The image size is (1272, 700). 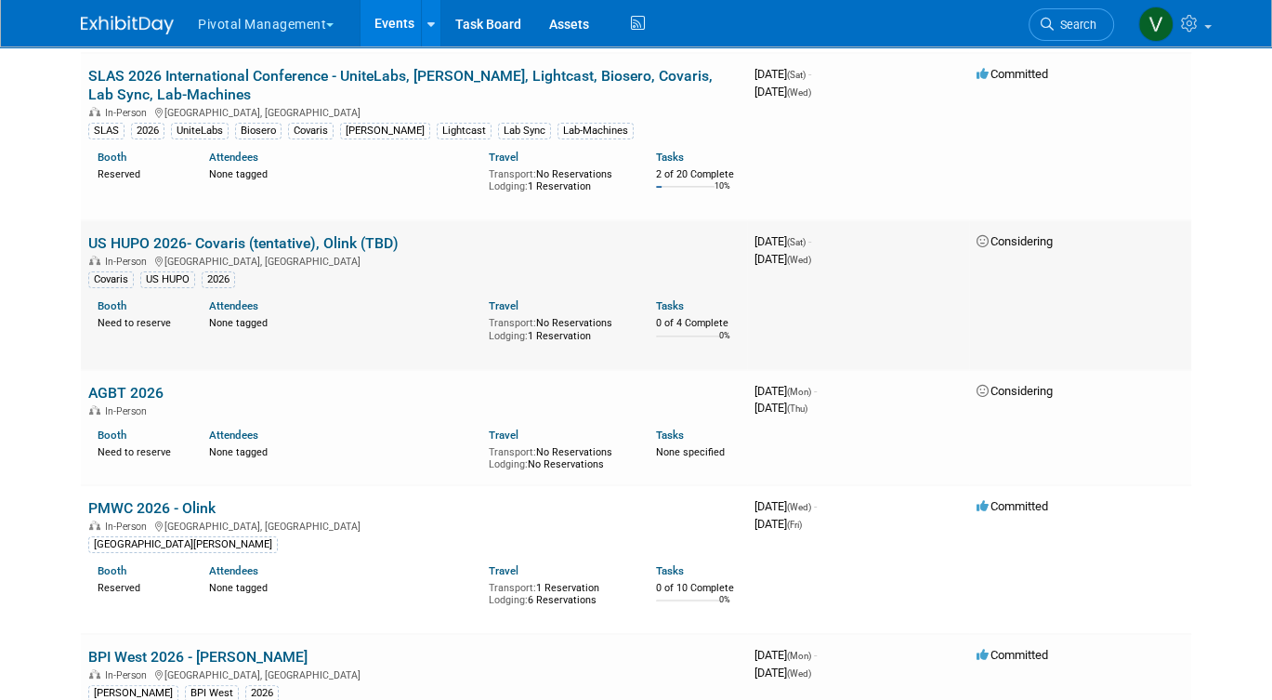 I want to click on div: US HUPO, so click(x=167, y=280).